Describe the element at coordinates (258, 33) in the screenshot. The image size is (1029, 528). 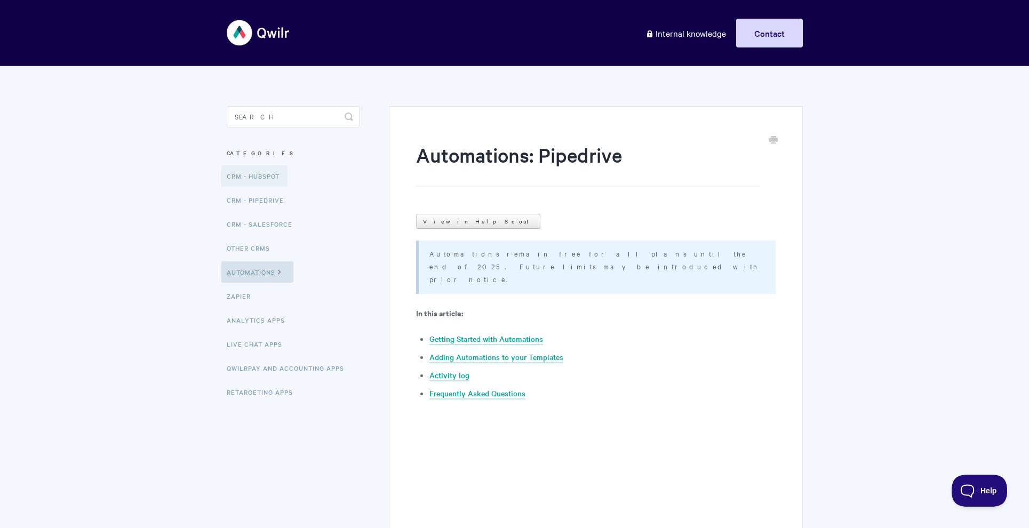
I see `img: Qwilr Help Center` at that location.